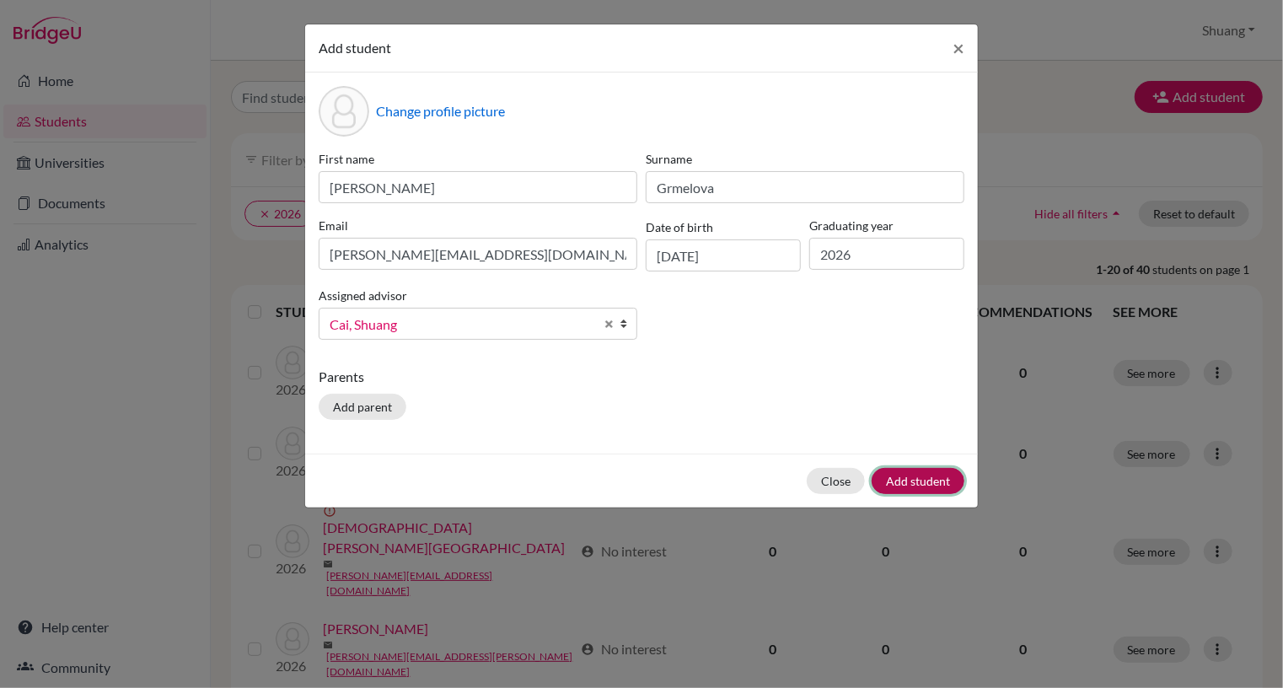  I want to click on span: Add student, so click(355, 47).